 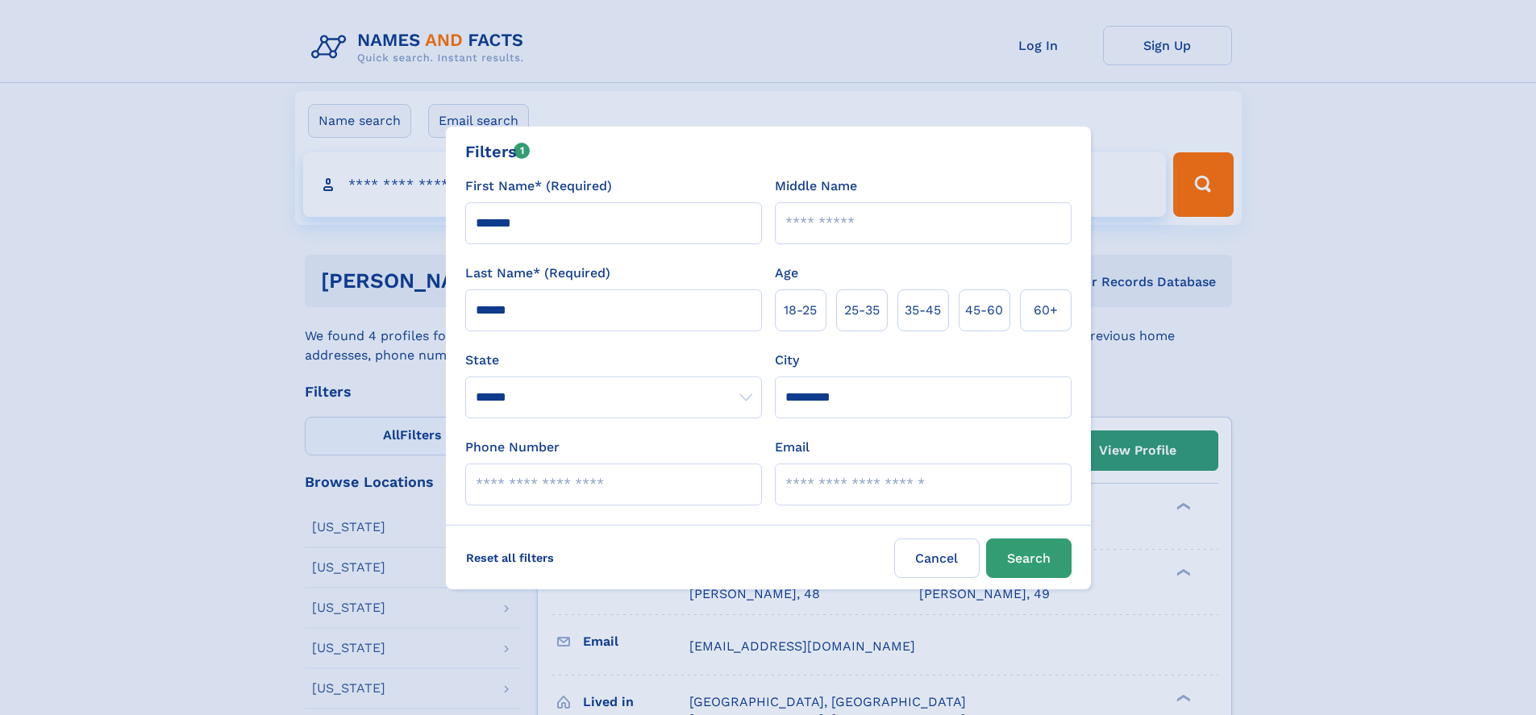 What do you see at coordinates (786, 273) in the screenshot?
I see `label: Age` at bounding box center [786, 273].